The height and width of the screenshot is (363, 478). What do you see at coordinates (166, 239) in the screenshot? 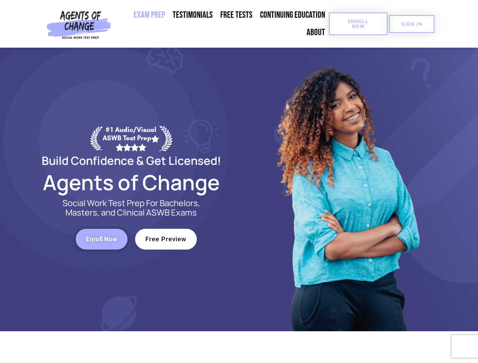
I see `a: Free Preview` at bounding box center [166, 239].